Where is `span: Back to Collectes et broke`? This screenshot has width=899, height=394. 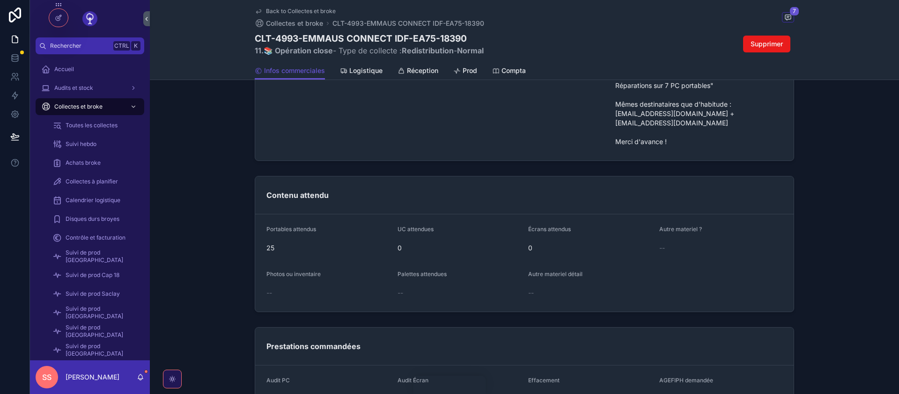
span: Back to Collectes et broke is located at coordinates (301, 11).